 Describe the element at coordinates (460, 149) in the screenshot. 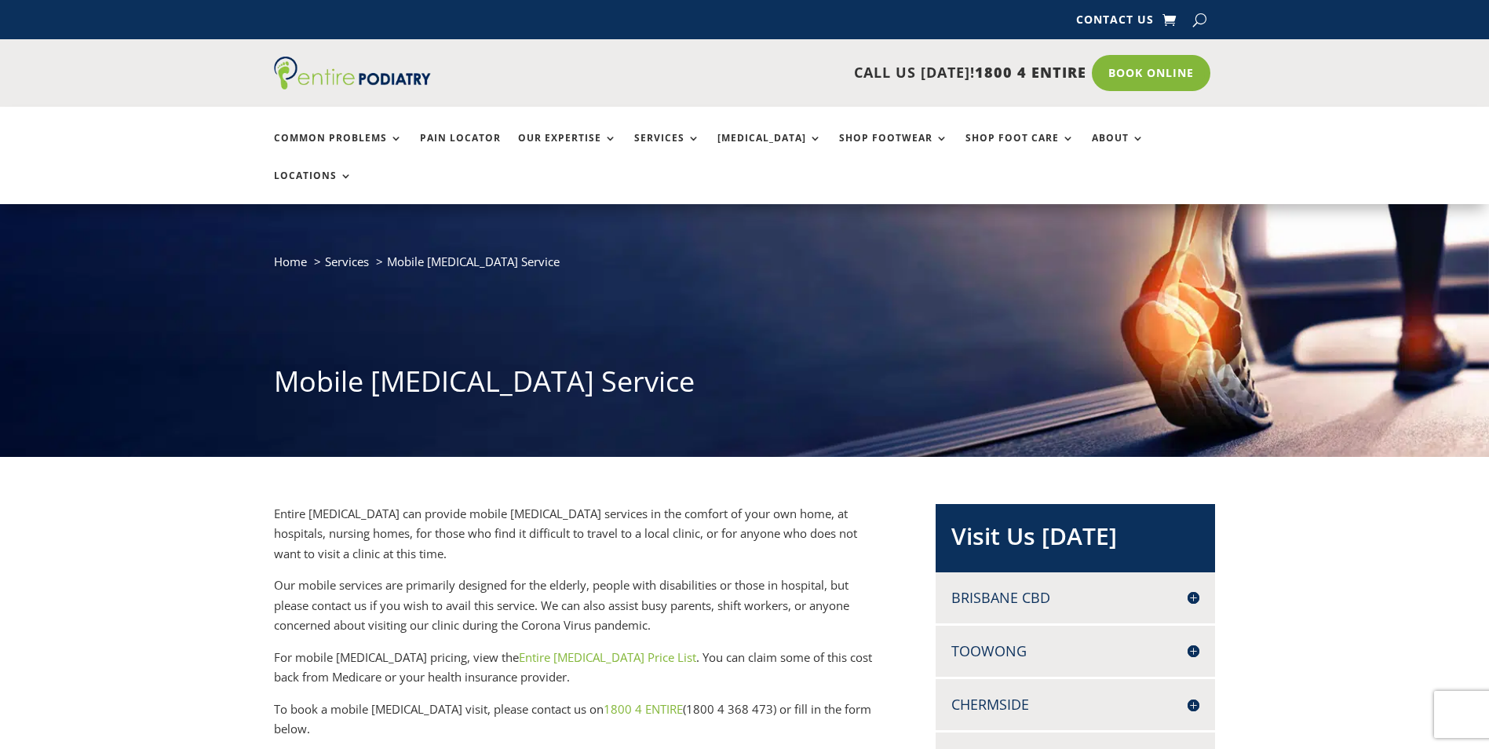

I see `a: Pain Locator` at that location.